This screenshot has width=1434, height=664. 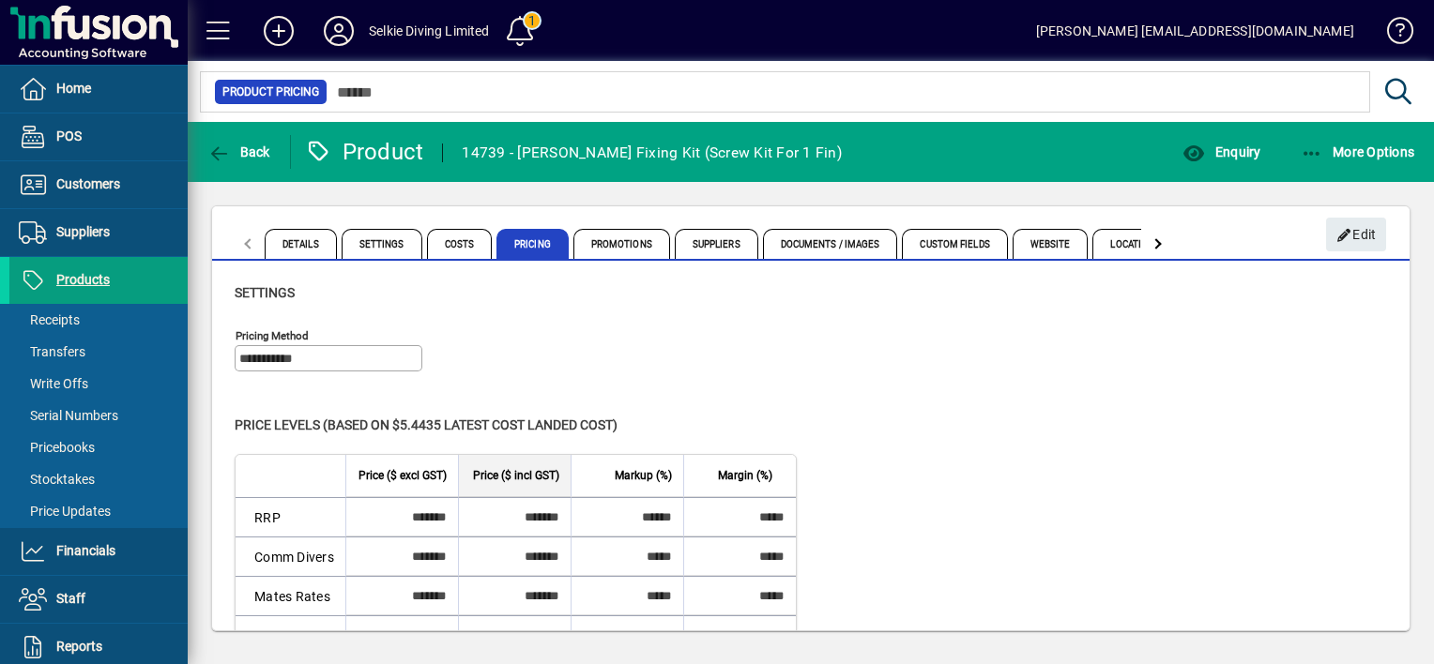 I want to click on td: Mates Rates, so click(x=290, y=596).